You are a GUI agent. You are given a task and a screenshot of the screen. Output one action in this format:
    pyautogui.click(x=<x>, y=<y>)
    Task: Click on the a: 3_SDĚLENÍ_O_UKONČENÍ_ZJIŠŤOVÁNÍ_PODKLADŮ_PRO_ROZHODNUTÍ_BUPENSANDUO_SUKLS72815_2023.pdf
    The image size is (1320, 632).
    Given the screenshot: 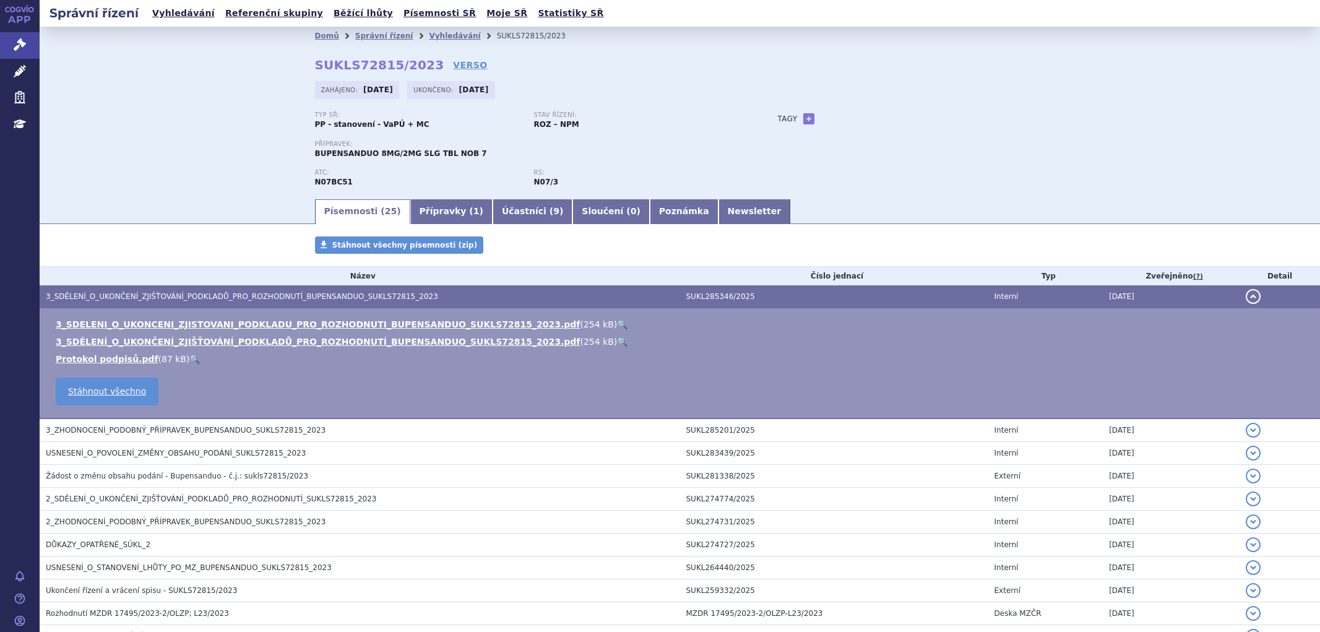 What is the action you would take?
    pyautogui.click(x=318, y=342)
    